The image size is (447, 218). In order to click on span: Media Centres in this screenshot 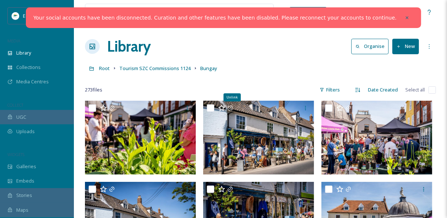, I will do `click(33, 82)`.